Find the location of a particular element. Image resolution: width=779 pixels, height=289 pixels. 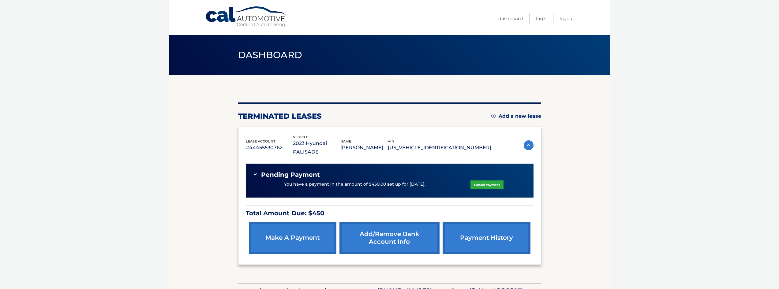

a: payment history is located at coordinates (486, 238).